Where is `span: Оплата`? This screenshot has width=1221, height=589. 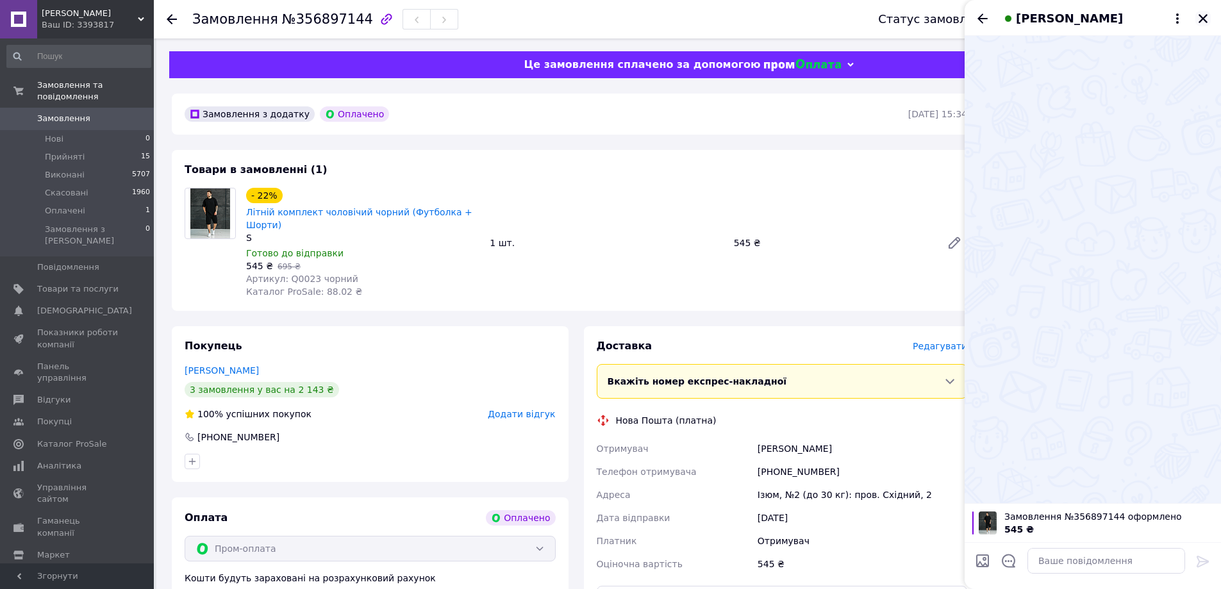
span: Оплата is located at coordinates (206, 517).